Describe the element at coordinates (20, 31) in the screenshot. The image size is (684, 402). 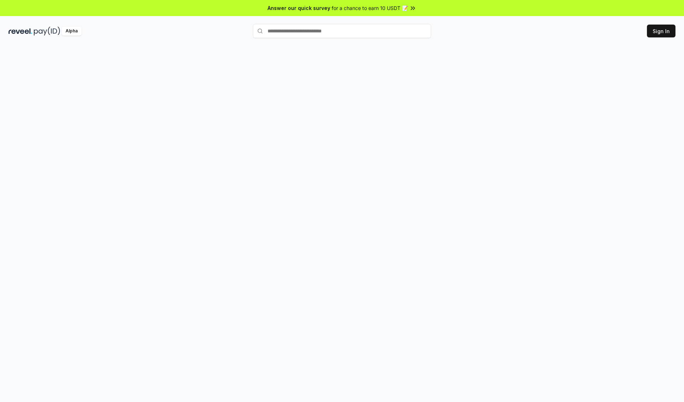
I see `img: reveel_dark` at that location.